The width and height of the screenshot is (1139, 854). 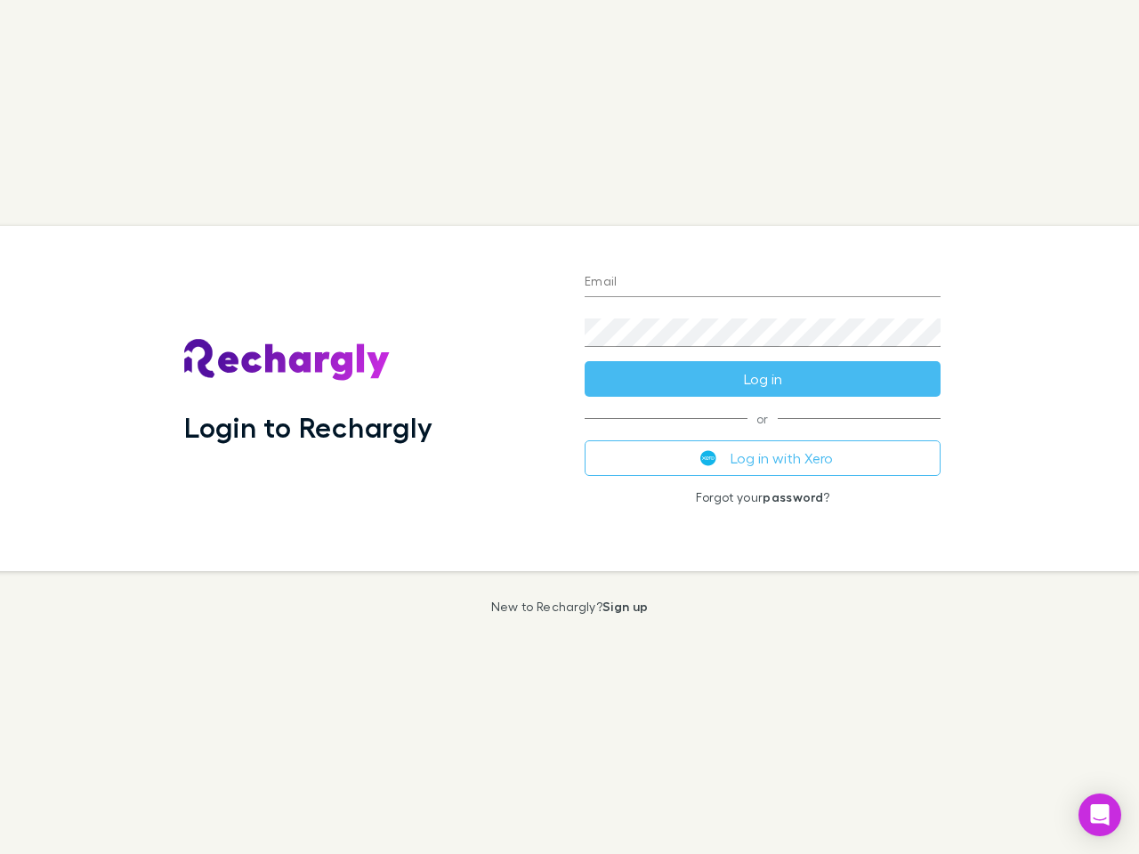 What do you see at coordinates (569, 607) in the screenshot?
I see `p: New to Rechargly?` at bounding box center [569, 607].